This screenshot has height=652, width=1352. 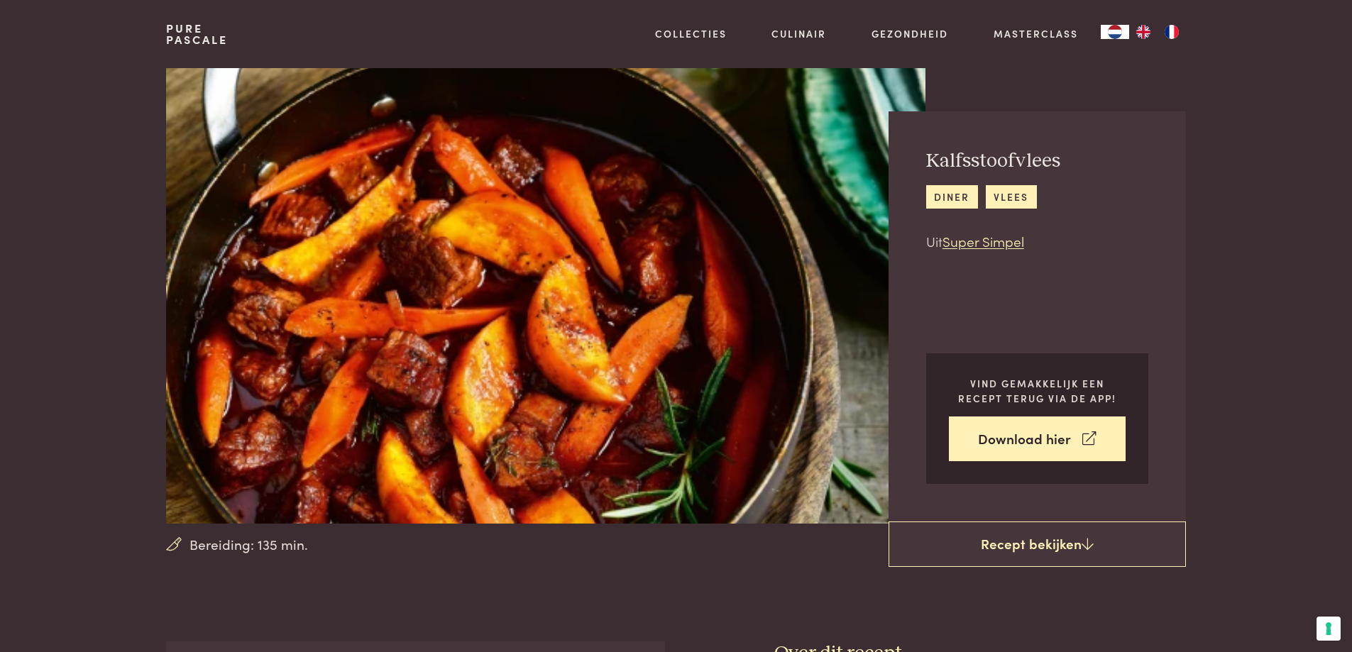 What do you see at coordinates (952, 197) in the screenshot?
I see `a: diner` at bounding box center [952, 197].